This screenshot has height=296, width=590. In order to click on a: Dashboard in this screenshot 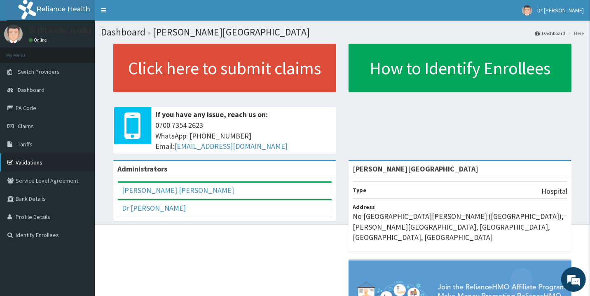, I will do `click(550, 33)`.